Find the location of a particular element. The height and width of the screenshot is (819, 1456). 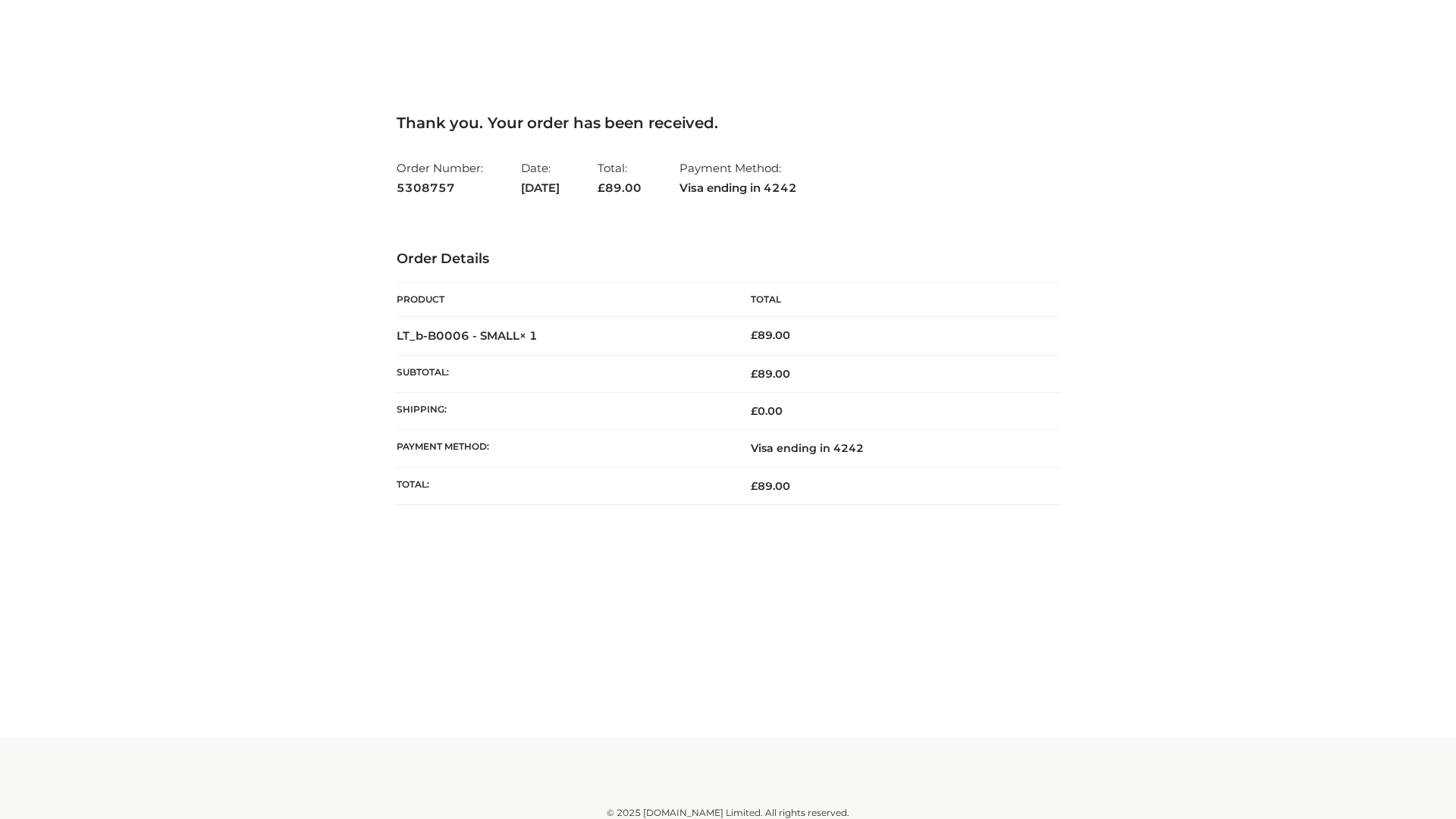

li: Order Number: is located at coordinates (440, 177).